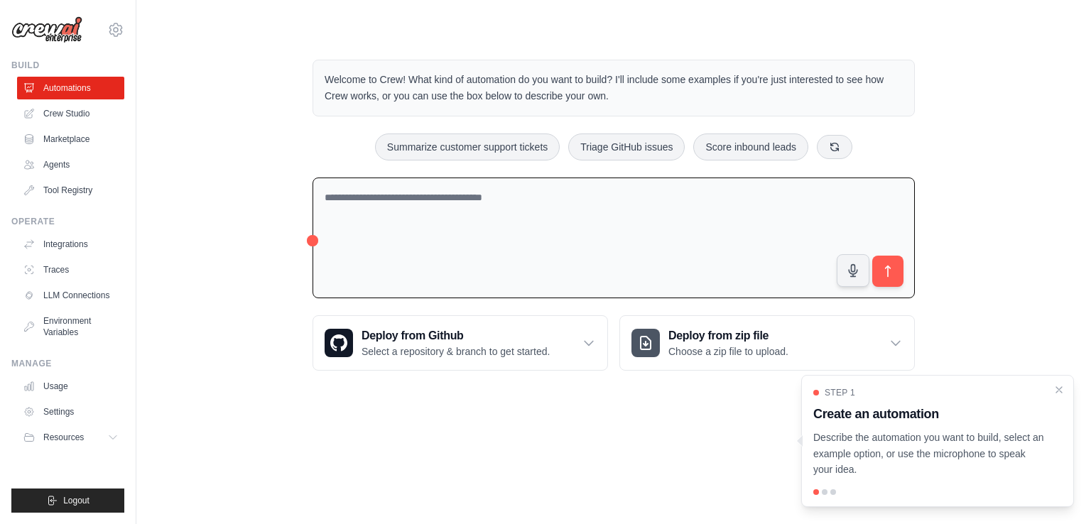  Describe the element at coordinates (70, 139) in the screenshot. I see `a: Marketplace` at that location.